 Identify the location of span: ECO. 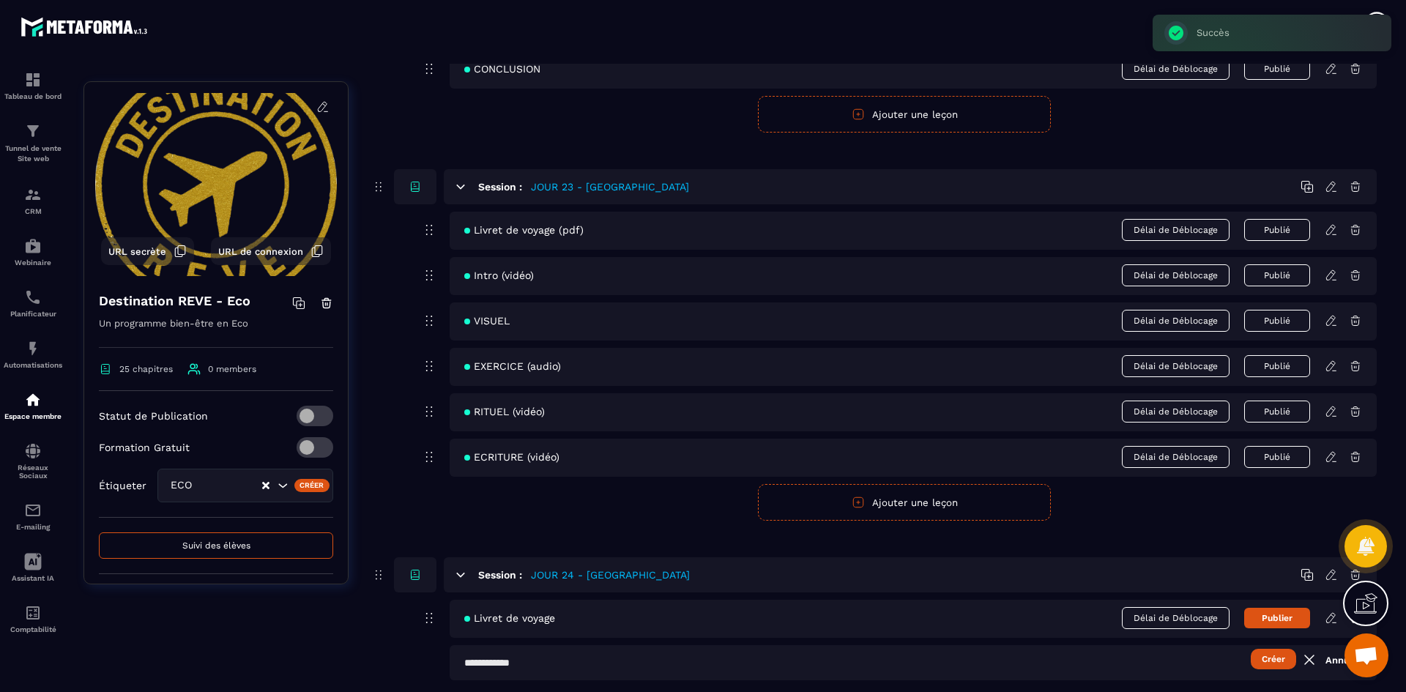
(193, 486).